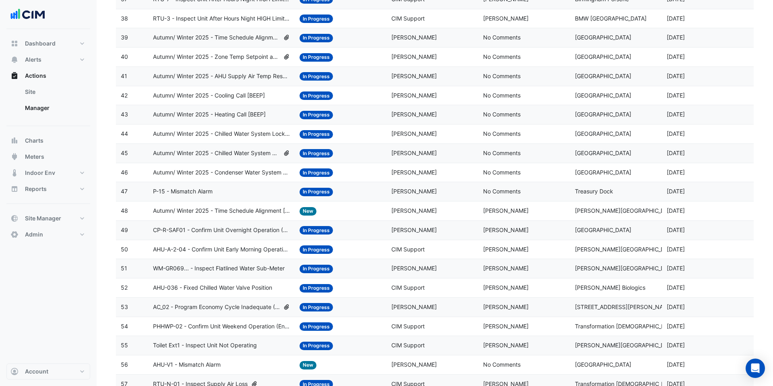 The height and width of the screenshot is (386, 773). Describe the element at coordinates (676, 326) in the screenshot. I see `span: 2025-07-09T08:14:20.796` at that location.